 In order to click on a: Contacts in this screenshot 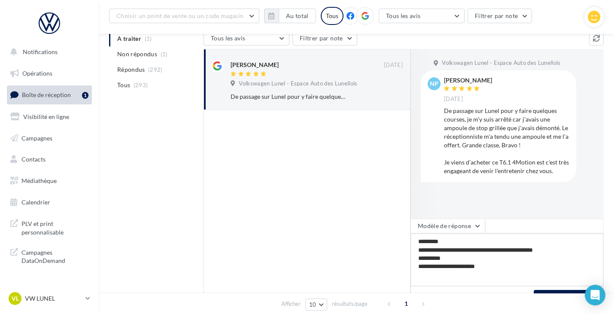, I will do `click(49, 159)`.